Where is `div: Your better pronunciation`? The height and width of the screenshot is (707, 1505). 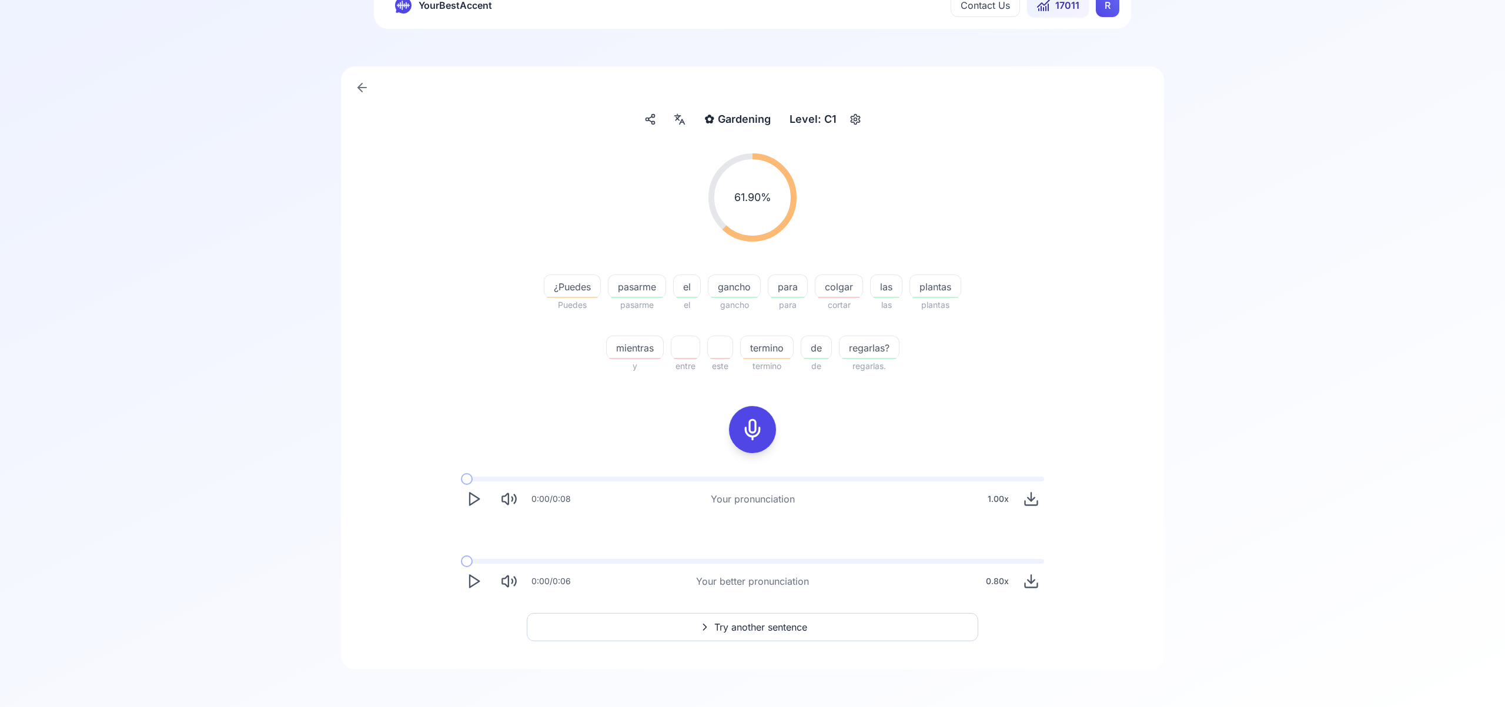 div: Your better pronunciation is located at coordinates (753, 581).